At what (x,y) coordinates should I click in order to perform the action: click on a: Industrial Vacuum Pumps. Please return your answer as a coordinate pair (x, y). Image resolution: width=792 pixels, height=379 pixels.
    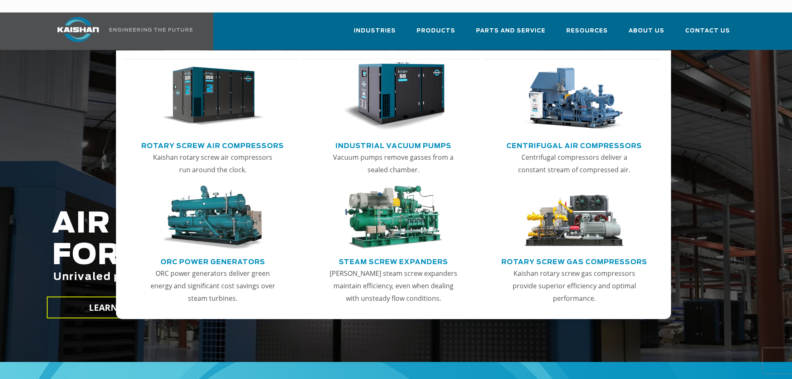
    Looking at the image, I should click on (393, 145).